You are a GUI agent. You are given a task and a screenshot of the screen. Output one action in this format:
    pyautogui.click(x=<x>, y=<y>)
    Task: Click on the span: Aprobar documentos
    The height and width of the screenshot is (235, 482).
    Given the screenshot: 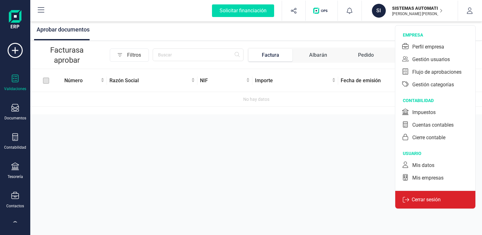 What is the action you would take?
    pyautogui.click(x=63, y=29)
    